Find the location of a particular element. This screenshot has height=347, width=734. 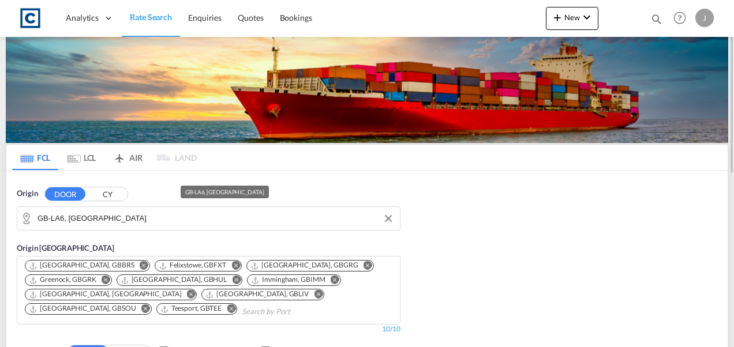

button: DOOR is located at coordinates (65, 194).